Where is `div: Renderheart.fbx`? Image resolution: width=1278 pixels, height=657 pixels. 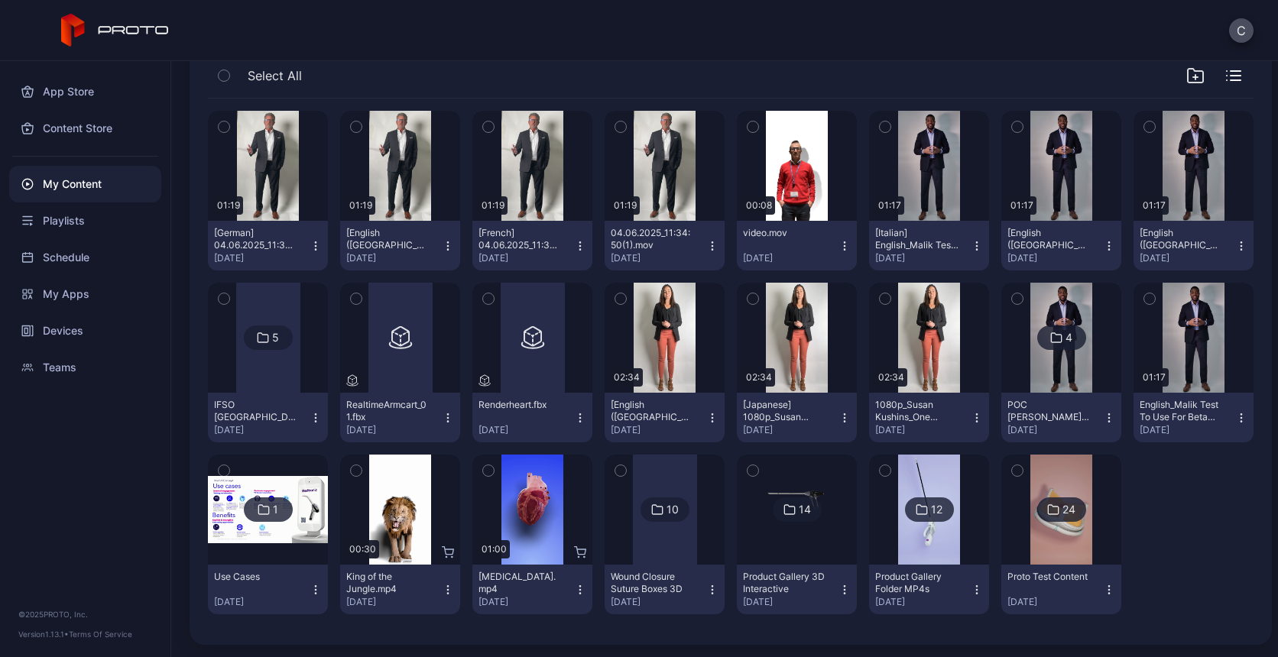
div: Renderheart.fbx is located at coordinates (521, 405).